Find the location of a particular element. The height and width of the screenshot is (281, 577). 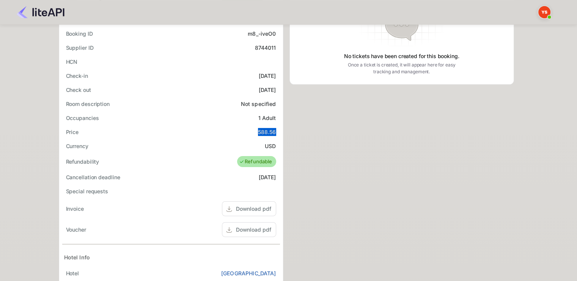

div: 8744011 is located at coordinates (265, 47).